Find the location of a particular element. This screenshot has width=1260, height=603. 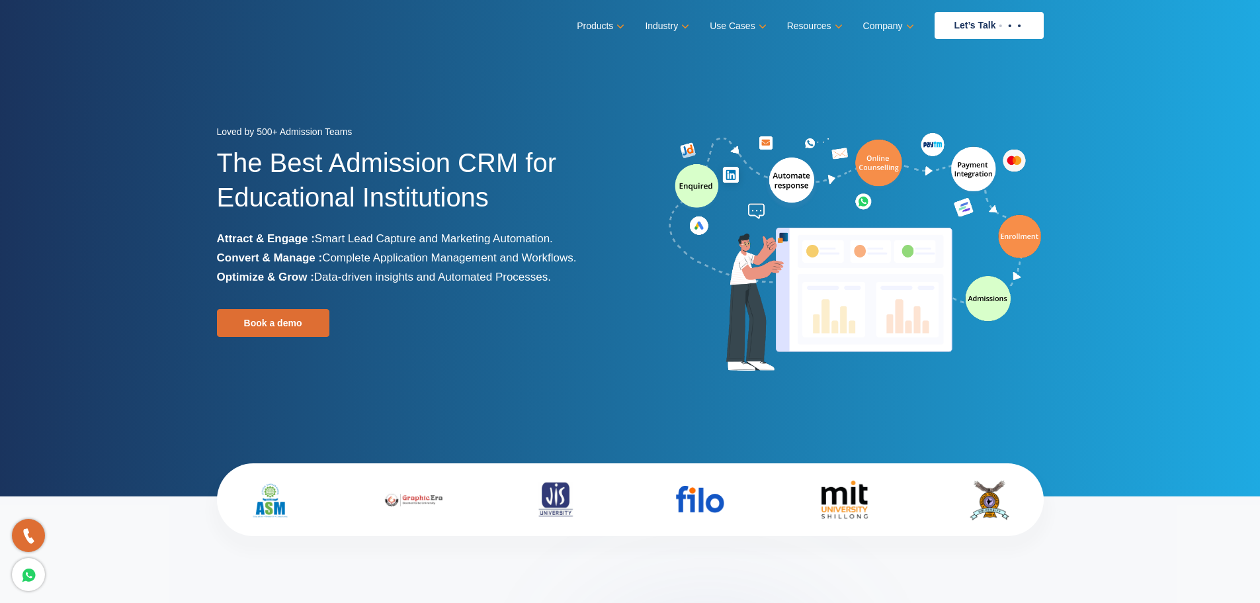

b: Optimize & Grow : is located at coordinates (265, 277).